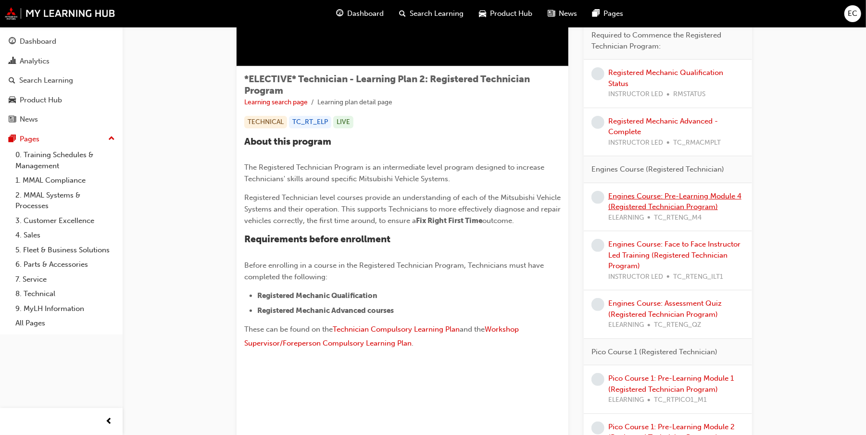  Describe the element at coordinates (658, 169) in the screenshot. I see `span: Engines Course (Registered Technician)` at that location.